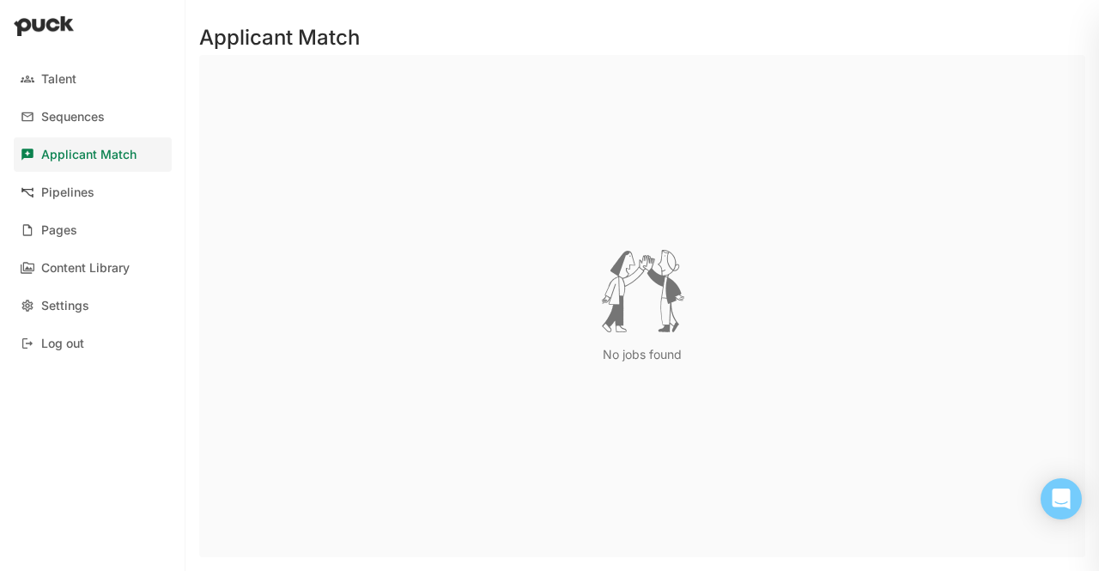 This screenshot has height=571, width=1099. I want to click on div: No jobs found, so click(642, 355).